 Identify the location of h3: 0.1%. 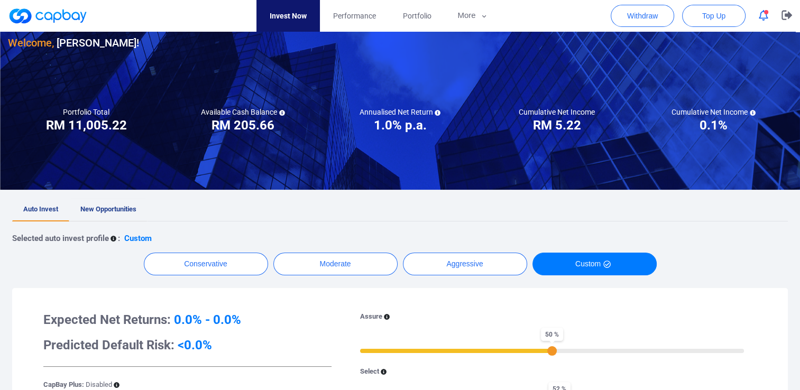
(713, 125).